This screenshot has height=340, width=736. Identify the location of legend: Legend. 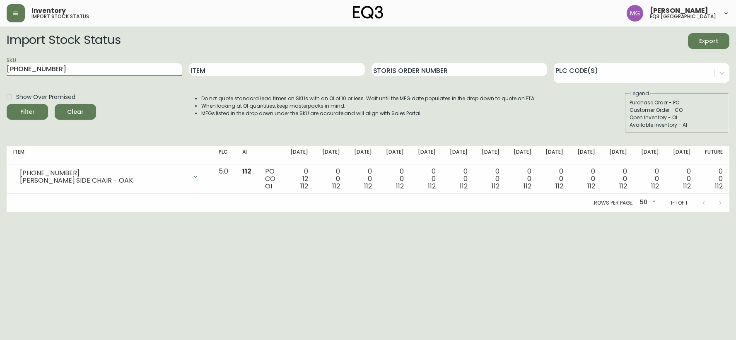
(640, 94).